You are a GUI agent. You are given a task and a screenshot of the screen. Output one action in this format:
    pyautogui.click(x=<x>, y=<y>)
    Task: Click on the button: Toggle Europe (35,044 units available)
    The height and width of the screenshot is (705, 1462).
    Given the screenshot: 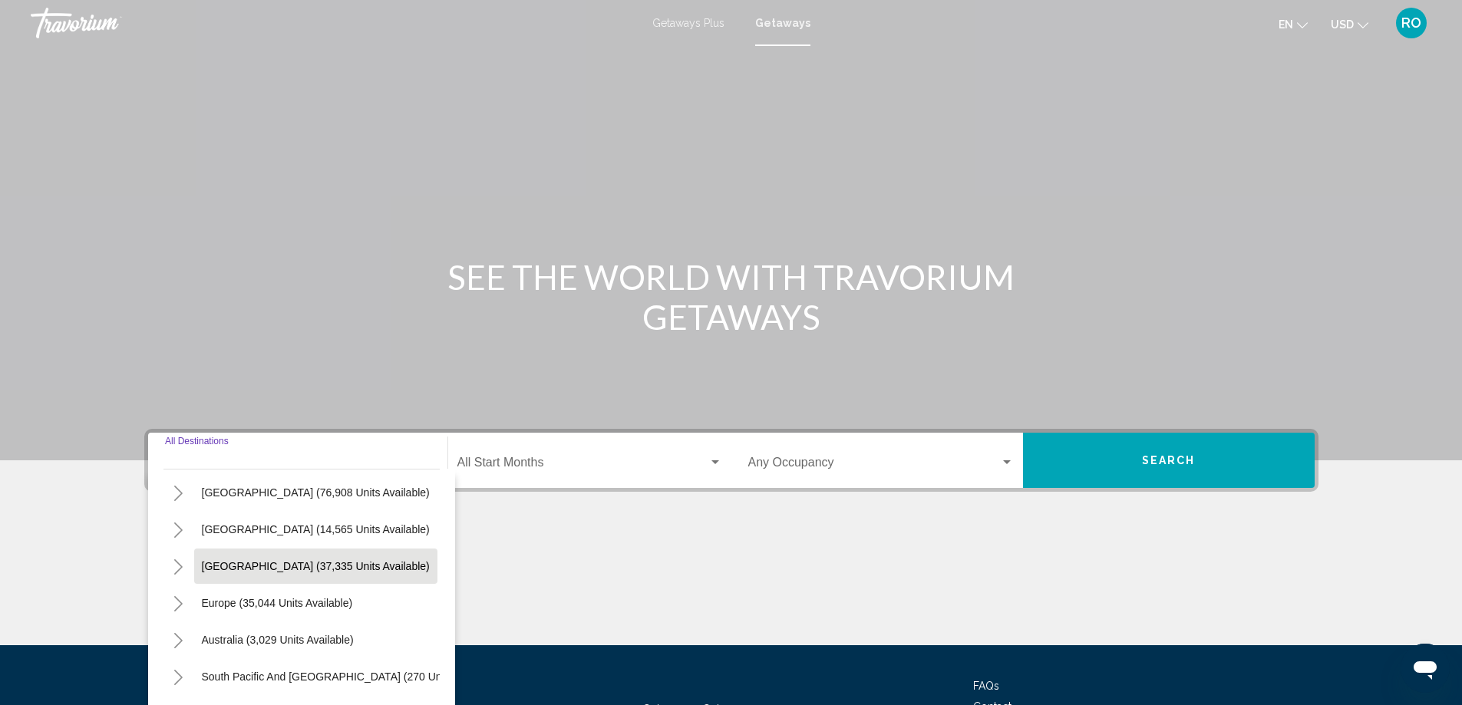 What is the action you would take?
    pyautogui.click(x=179, y=603)
    